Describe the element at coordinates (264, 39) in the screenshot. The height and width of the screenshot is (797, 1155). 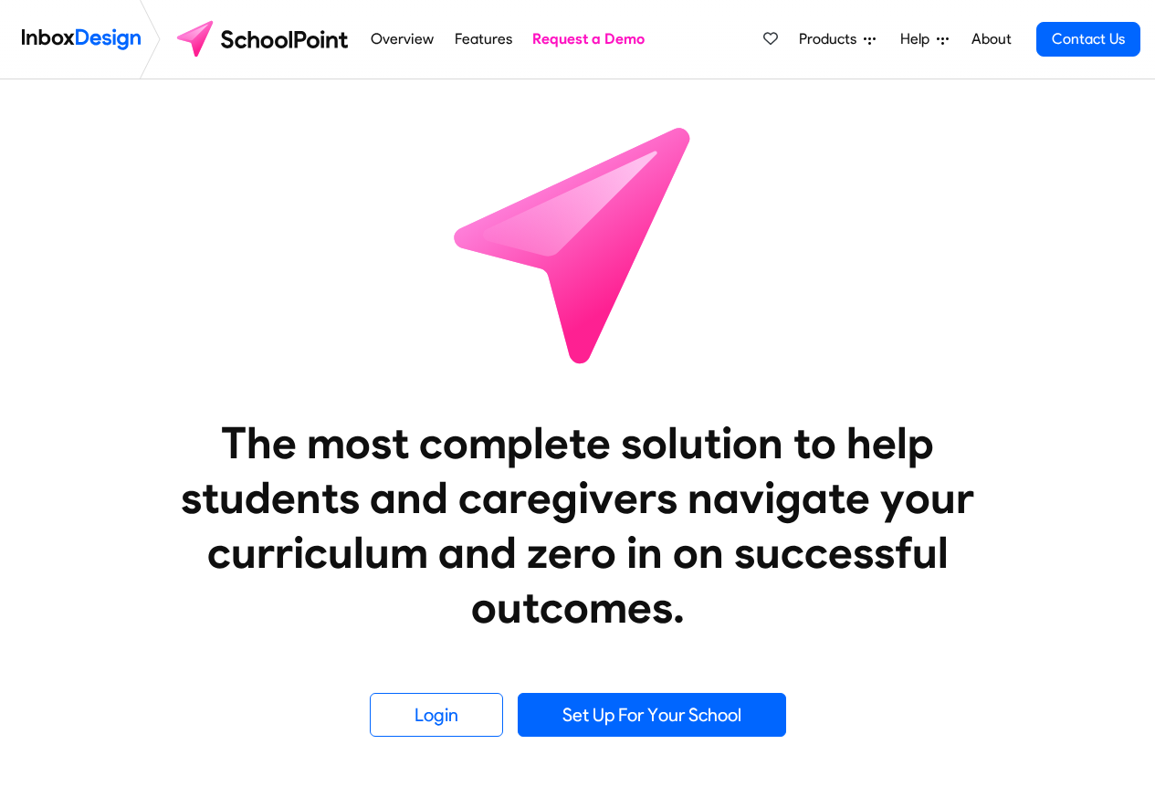
I see `img: schoolpoint logo` at that location.